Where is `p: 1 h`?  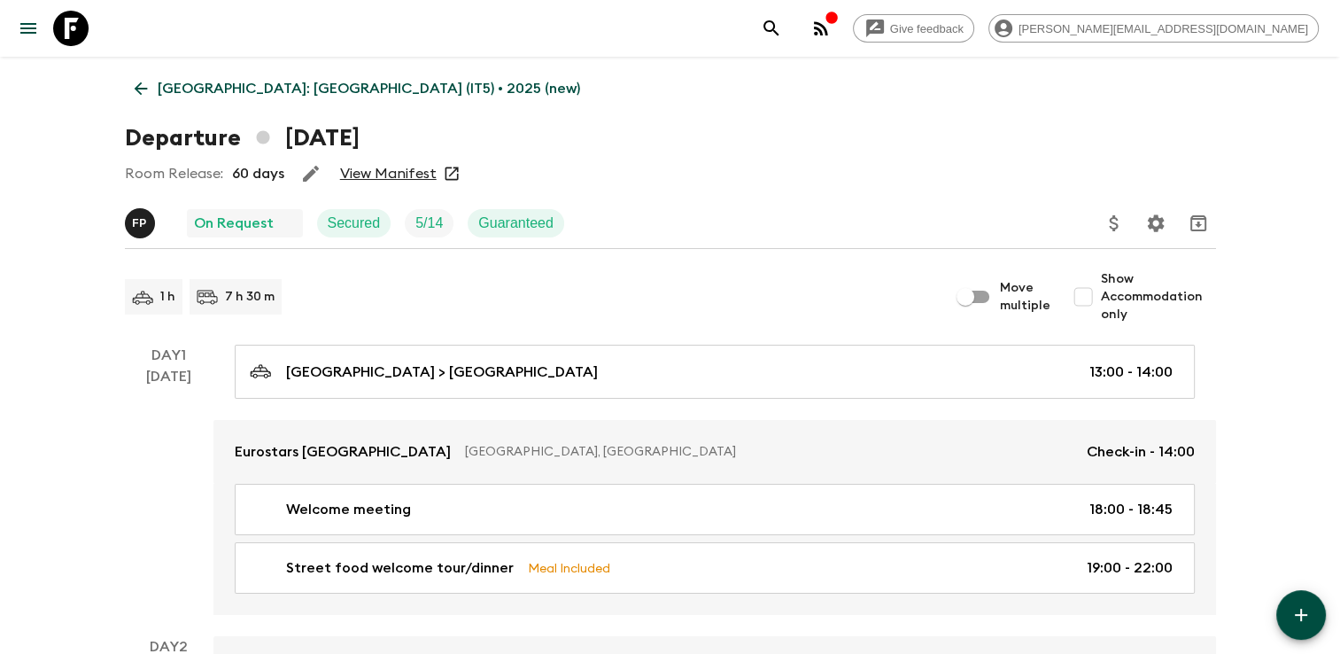
p: 1 h is located at coordinates (167, 297).